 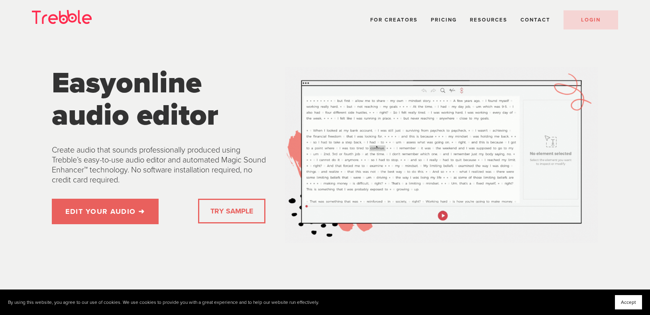 What do you see at coordinates (84, 83) in the screenshot?
I see `span: Easy` at bounding box center [84, 83].